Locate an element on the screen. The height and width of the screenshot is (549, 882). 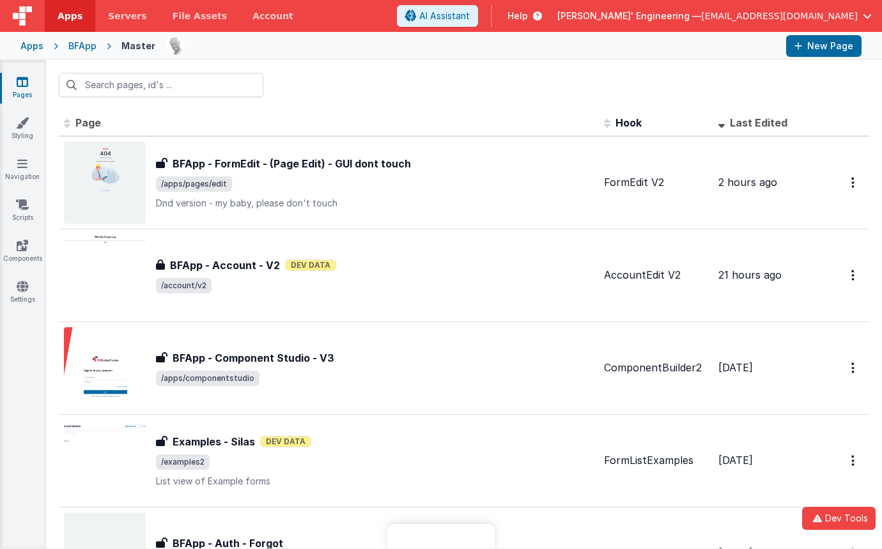
button: AI Assistant is located at coordinates (437, 16).